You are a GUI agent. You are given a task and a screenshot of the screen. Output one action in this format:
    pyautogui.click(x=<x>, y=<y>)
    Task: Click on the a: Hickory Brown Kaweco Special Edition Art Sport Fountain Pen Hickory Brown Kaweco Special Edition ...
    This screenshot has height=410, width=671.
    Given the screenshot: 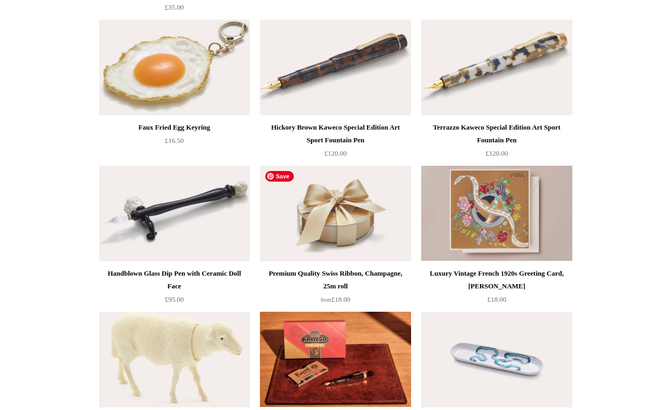 What is the action you would take?
    pyautogui.click(x=335, y=67)
    